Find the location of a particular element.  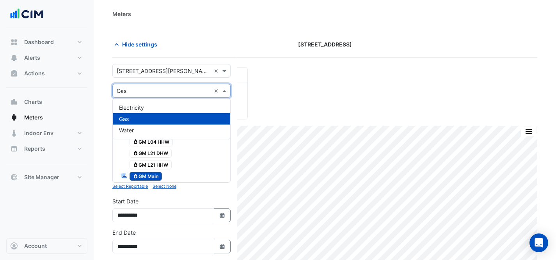

fa-icon: Reportable is located at coordinates (124, 175).